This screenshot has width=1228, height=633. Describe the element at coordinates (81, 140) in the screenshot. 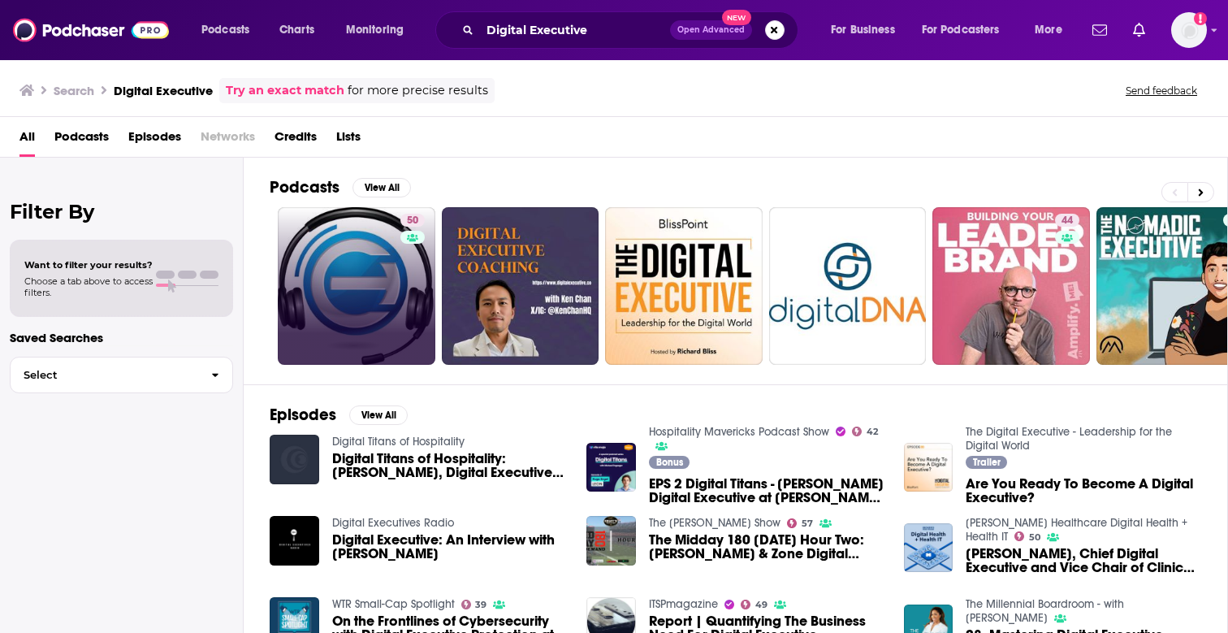

I see `a: Podcasts` at that location.